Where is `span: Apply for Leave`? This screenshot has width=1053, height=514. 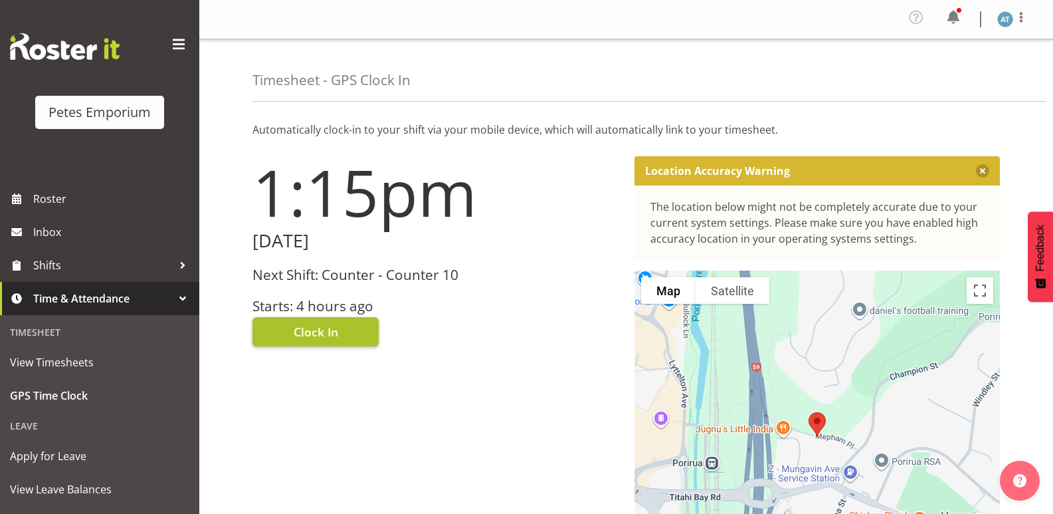 span: Apply for Leave is located at coordinates (100, 456).